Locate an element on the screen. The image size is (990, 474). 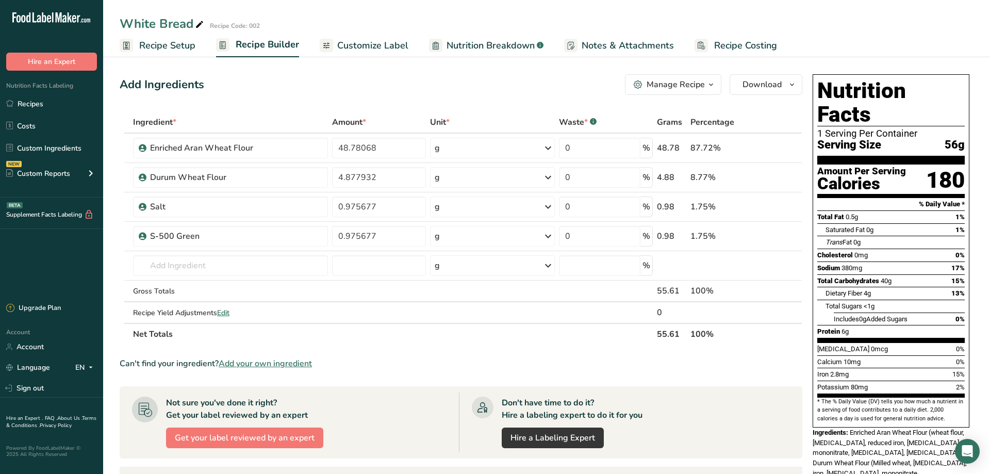
div: 1 Serving Per Container is located at coordinates (891, 134).